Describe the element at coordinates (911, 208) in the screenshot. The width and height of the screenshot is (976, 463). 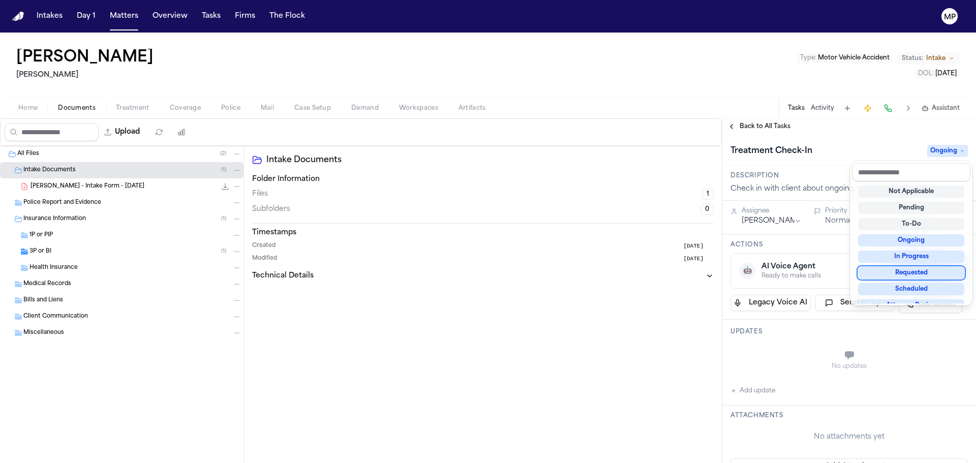
I see `div: Pending` at that location.